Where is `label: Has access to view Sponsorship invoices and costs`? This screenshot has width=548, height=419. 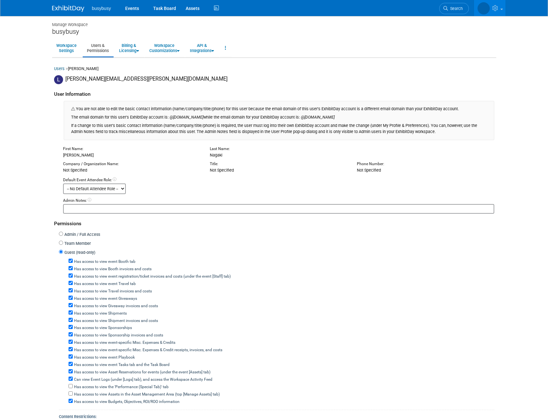
label: Has access to view Sponsorship invoices and costs is located at coordinates (118, 336).